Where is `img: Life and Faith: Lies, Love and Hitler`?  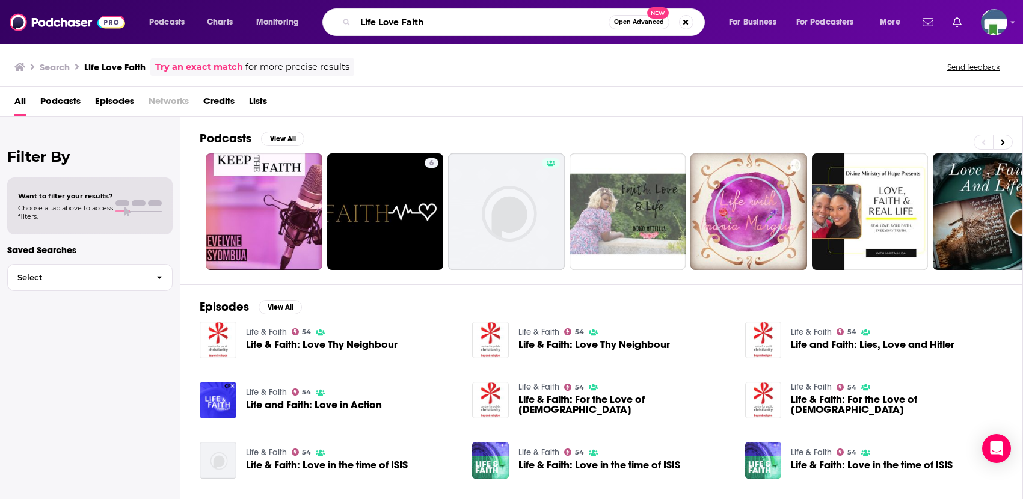
img: Life and Faith: Lies, Love and Hitler is located at coordinates (763, 340).